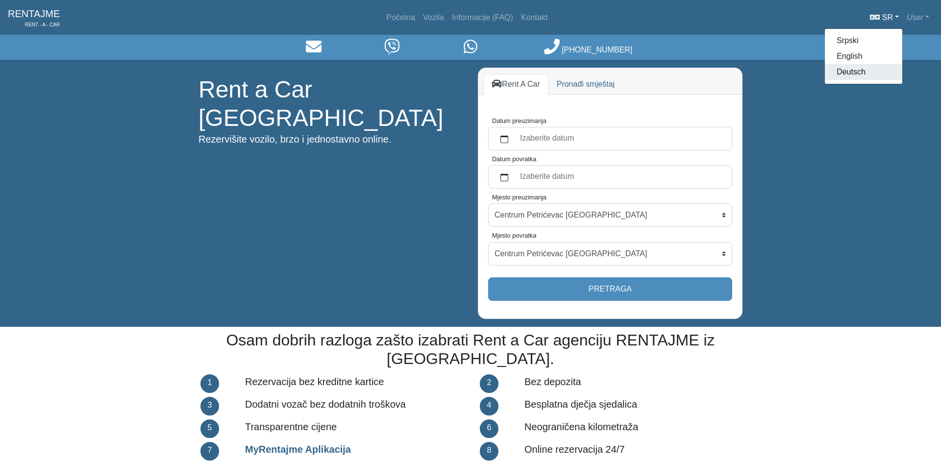 This screenshot has height=464, width=941. What do you see at coordinates (915, 17) in the screenshot?
I see `em: User` at bounding box center [915, 17].